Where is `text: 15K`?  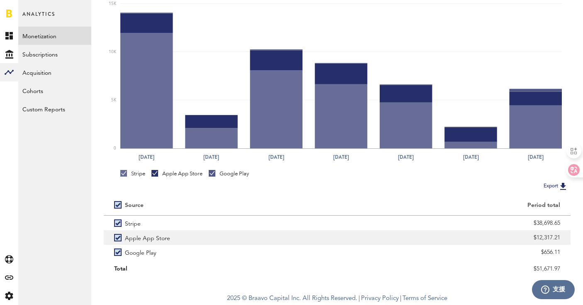
text: 15K is located at coordinates (112, 4).